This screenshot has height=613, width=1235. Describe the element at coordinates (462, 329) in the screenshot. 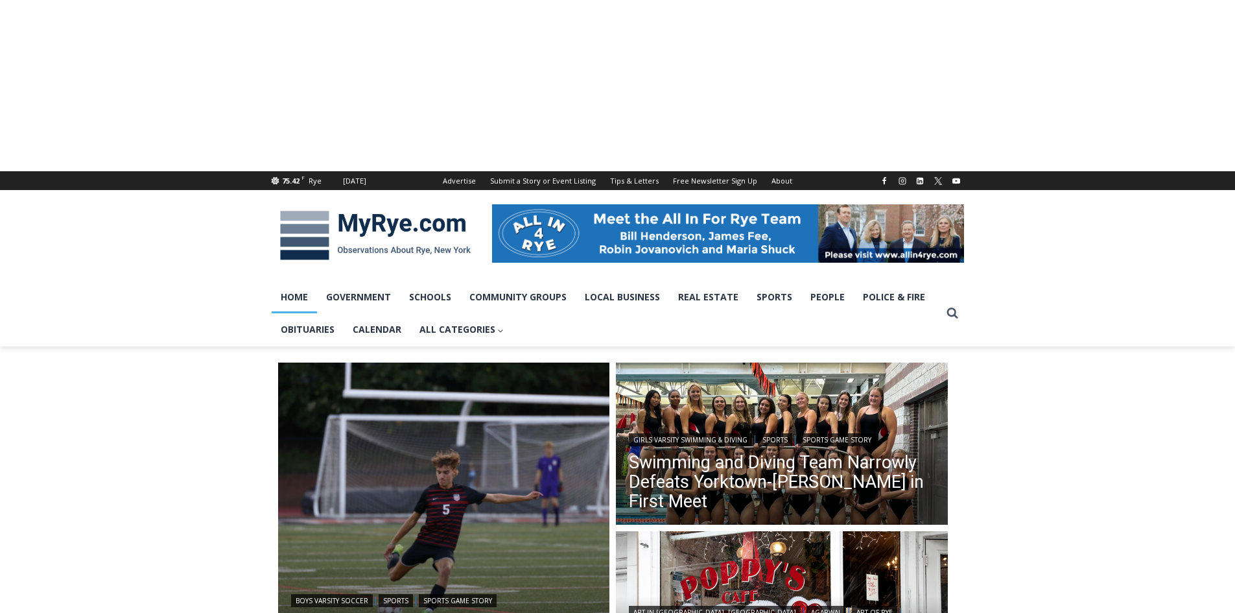

I see `a: All Categories` at that location.